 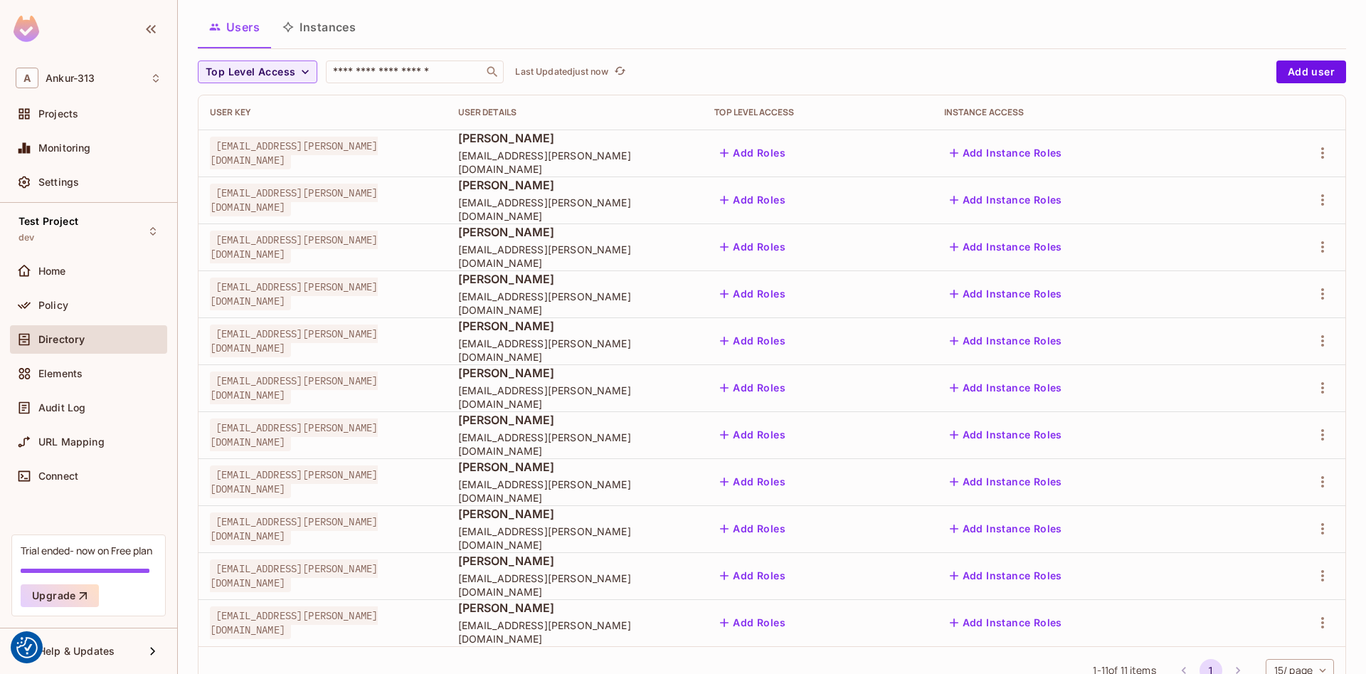 What do you see at coordinates (58, 182) in the screenshot?
I see `span: Settings` at bounding box center [58, 182].